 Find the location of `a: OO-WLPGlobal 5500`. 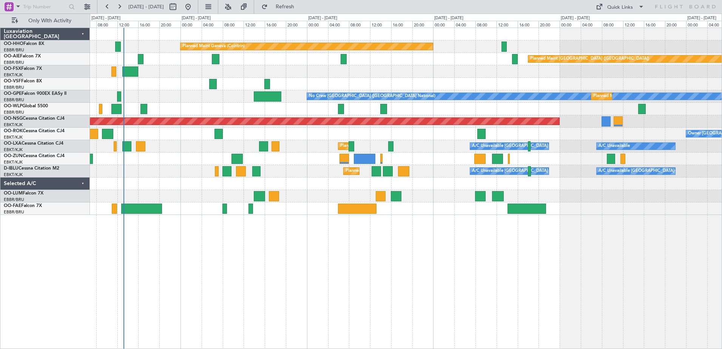

a: OO-WLPGlobal 5500 is located at coordinates (26, 106).